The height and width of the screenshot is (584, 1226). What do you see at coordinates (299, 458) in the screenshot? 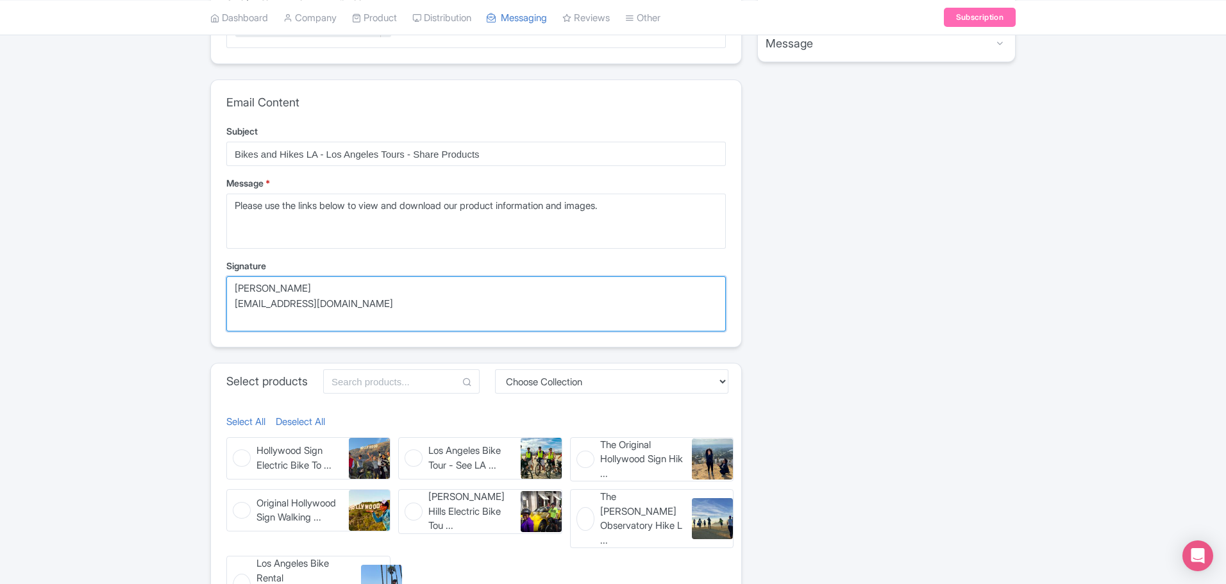
I see `span: Hollywood Sign Electric Bike Tour (Los Angeles, CA)` at bounding box center [299, 458].